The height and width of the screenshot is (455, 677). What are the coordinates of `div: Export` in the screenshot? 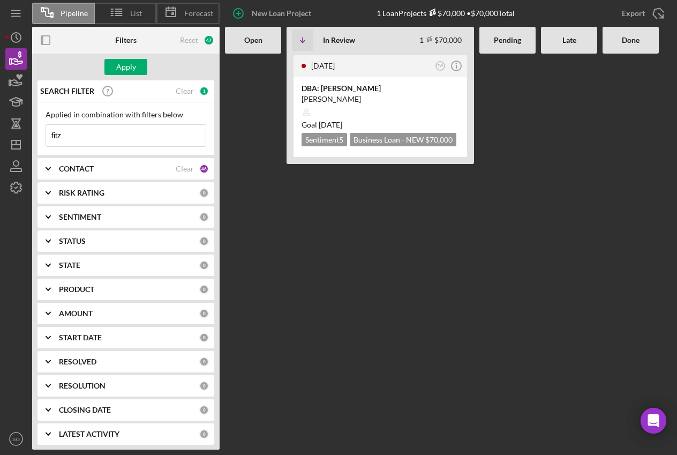 It's located at (633, 13).